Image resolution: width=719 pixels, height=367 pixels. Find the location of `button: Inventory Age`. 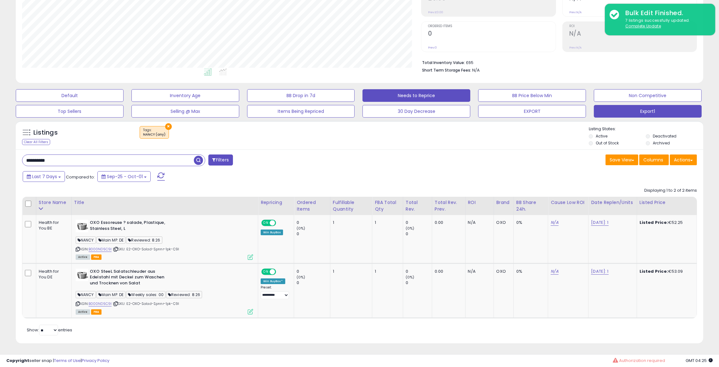

button: Inventory Age is located at coordinates (185, 96).